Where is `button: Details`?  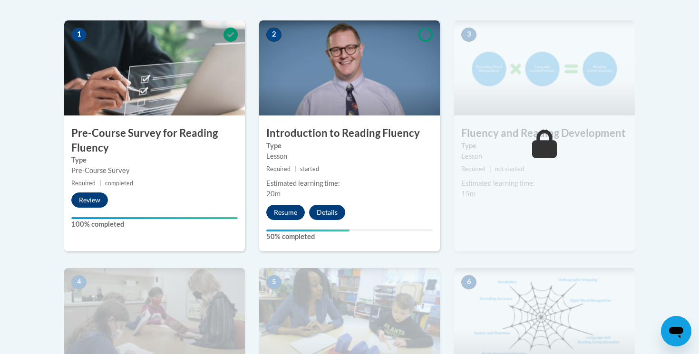 button: Details is located at coordinates (327, 213).